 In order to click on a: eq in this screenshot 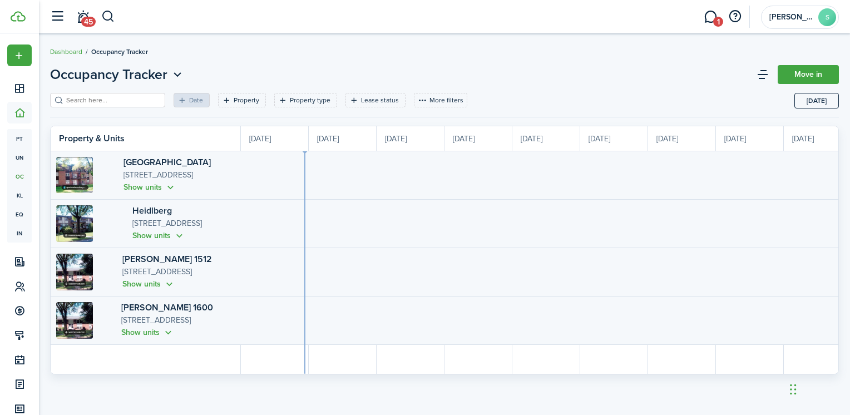, I will do `click(19, 214)`.